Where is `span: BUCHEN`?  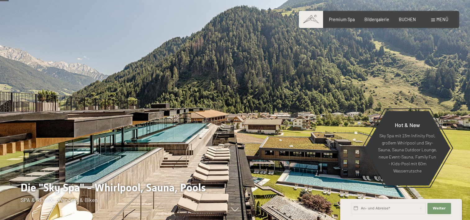
span: BUCHEN is located at coordinates (407, 19).